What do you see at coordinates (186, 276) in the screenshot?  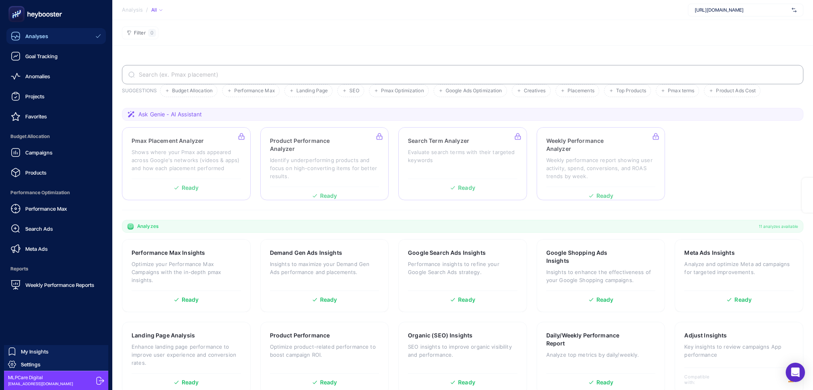 I see `a: Performance Max InsightsOptimize your Performance Max Campaigns with the in-depth pmax insights.R...` at bounding box center [186, 276].